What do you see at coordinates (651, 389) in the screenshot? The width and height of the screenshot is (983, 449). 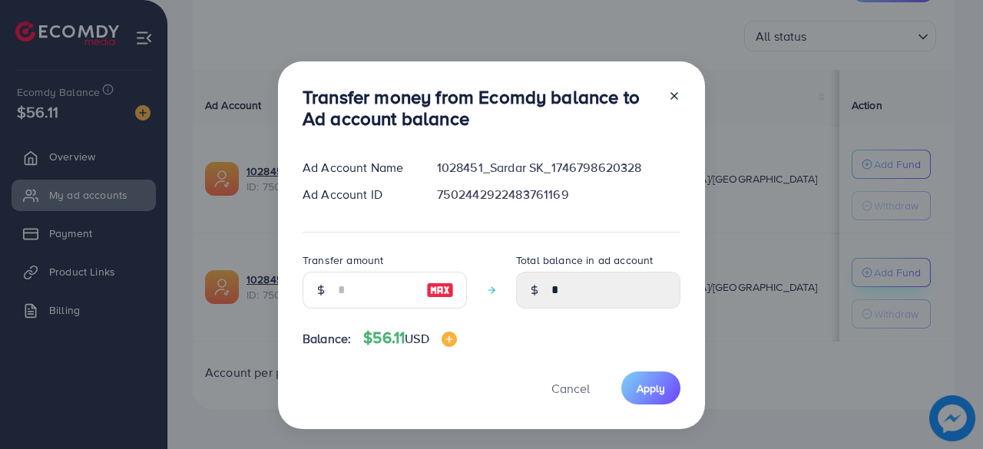 I see `span: Apply` at bounding box center [651, 389].